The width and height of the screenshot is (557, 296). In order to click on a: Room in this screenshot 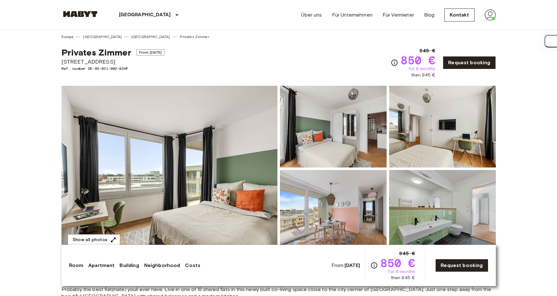, I will do `click(76, 265)`.